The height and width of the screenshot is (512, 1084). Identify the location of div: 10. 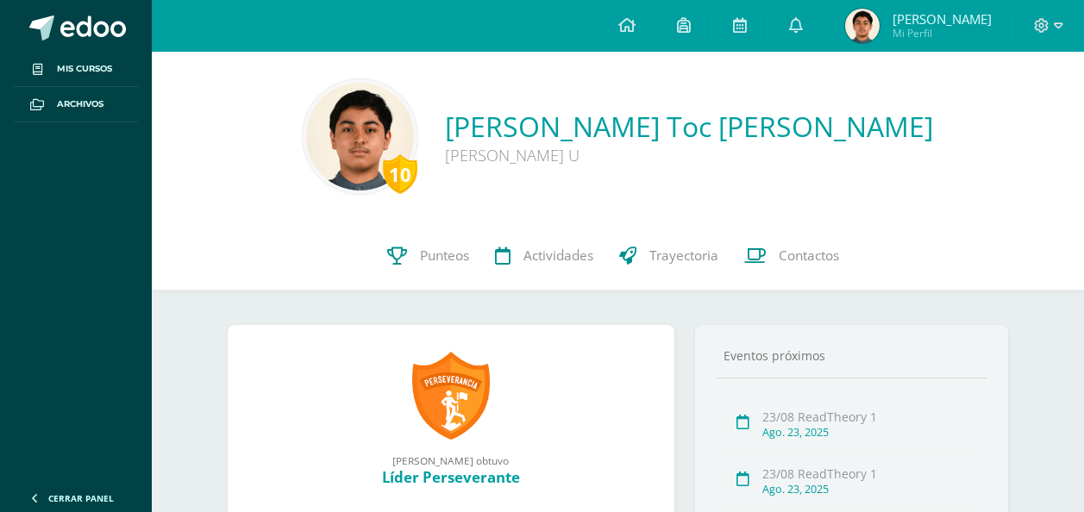
(400, 174).